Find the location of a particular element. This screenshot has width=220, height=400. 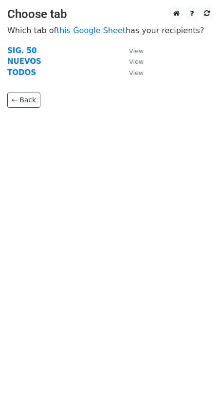

a: this Google Sheet is located at coordinates (91, 30).